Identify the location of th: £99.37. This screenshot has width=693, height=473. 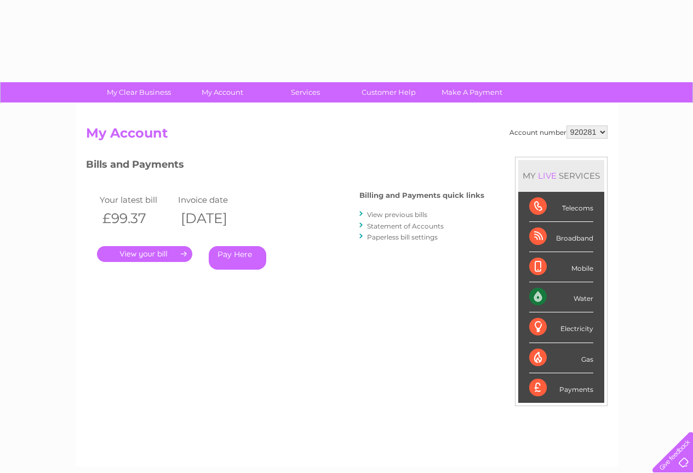
(136, 218).